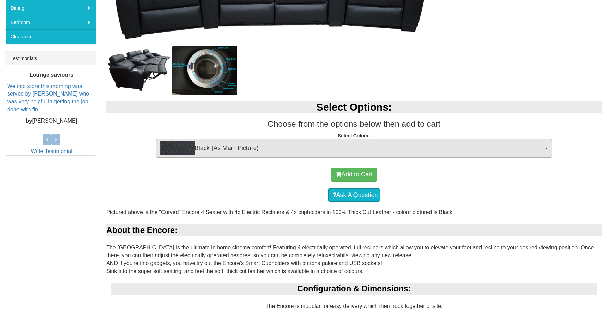 This screenshot has width=607, height=312. Describe the element at coordinates (354, 148) in the screenshot. I see `button: Black (As Main Picture)Black (As Main Picture)` at that location.